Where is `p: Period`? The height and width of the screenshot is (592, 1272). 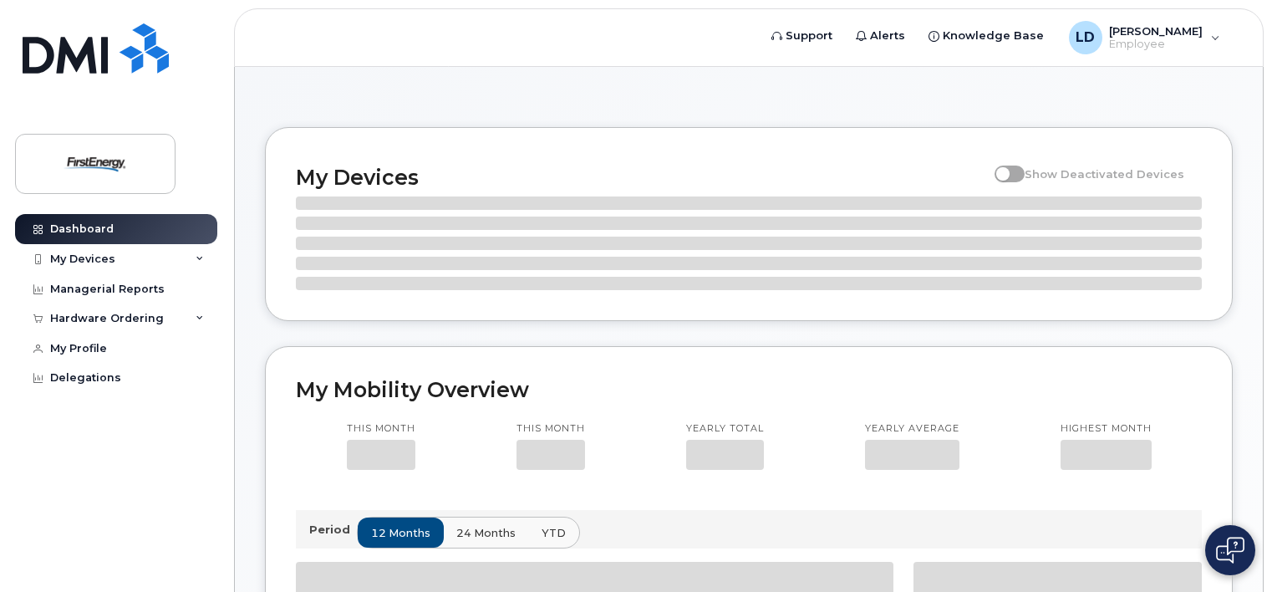
p: Period is located at coordinates (333, 529).